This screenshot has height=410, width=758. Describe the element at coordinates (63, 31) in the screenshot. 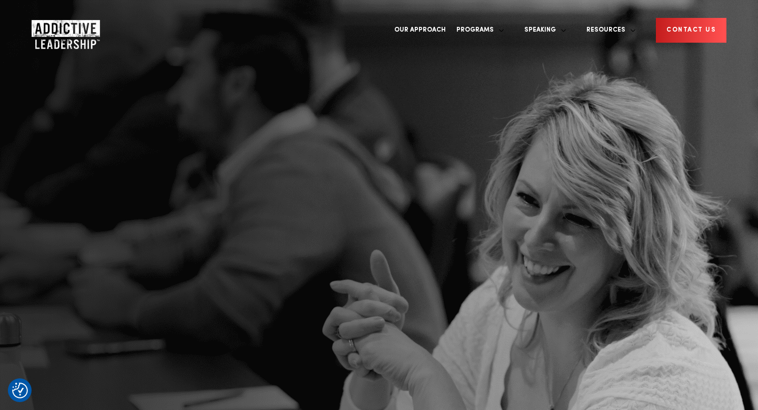

I see `a: Home` at that location.